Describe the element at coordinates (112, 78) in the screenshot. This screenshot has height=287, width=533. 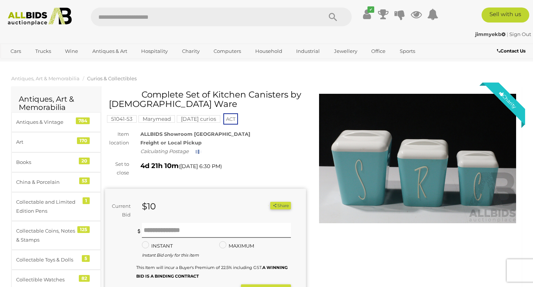
I see `a: Curios & Collectibles` at that location.